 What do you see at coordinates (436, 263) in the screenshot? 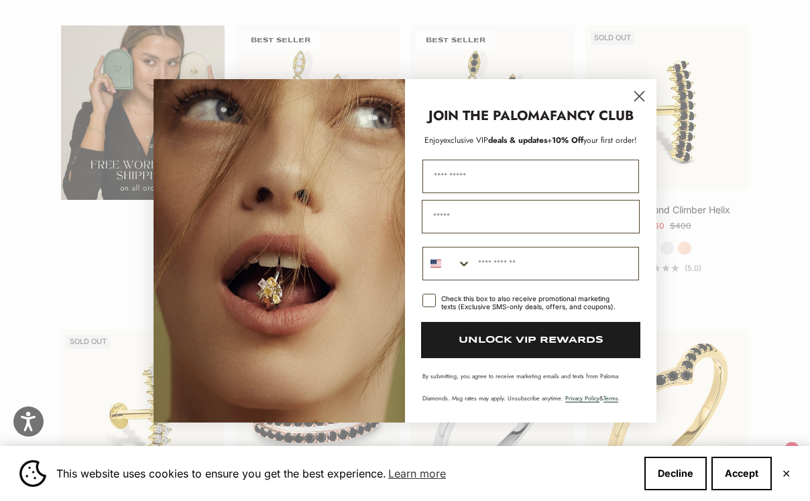
I see `img: United States` at bounding box center [436, 263].